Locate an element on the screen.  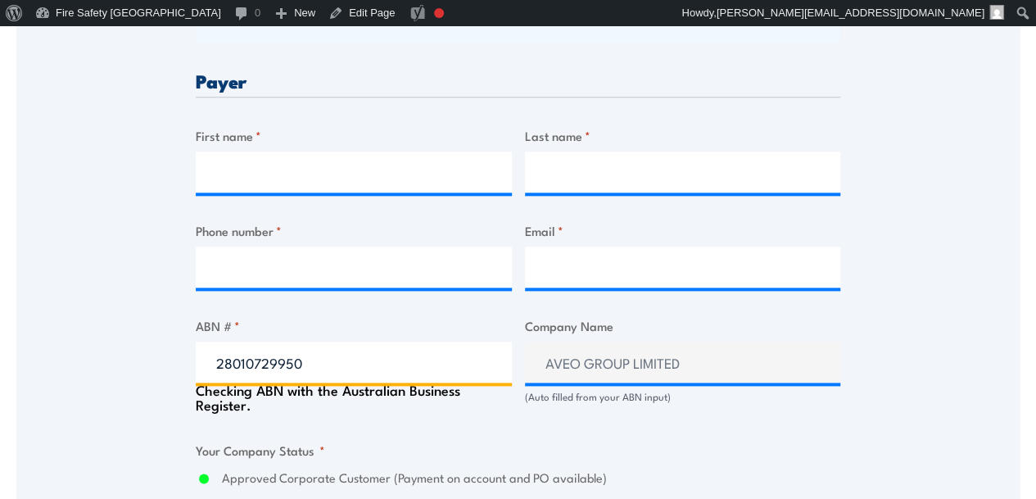
div: Focus keyphrase not set is located at coordinates (439, 13).